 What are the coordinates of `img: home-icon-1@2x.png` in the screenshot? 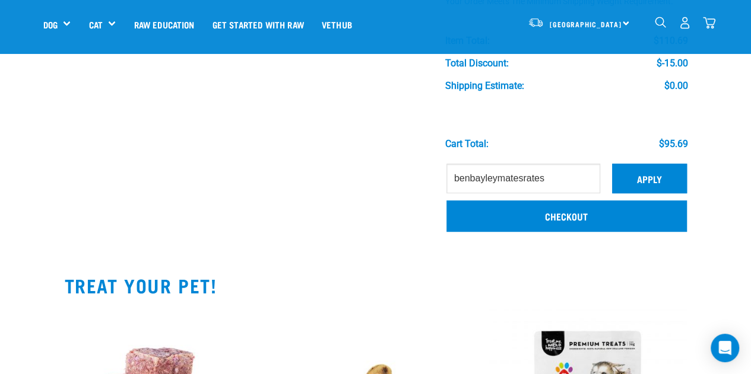 It's located at (660, 22).